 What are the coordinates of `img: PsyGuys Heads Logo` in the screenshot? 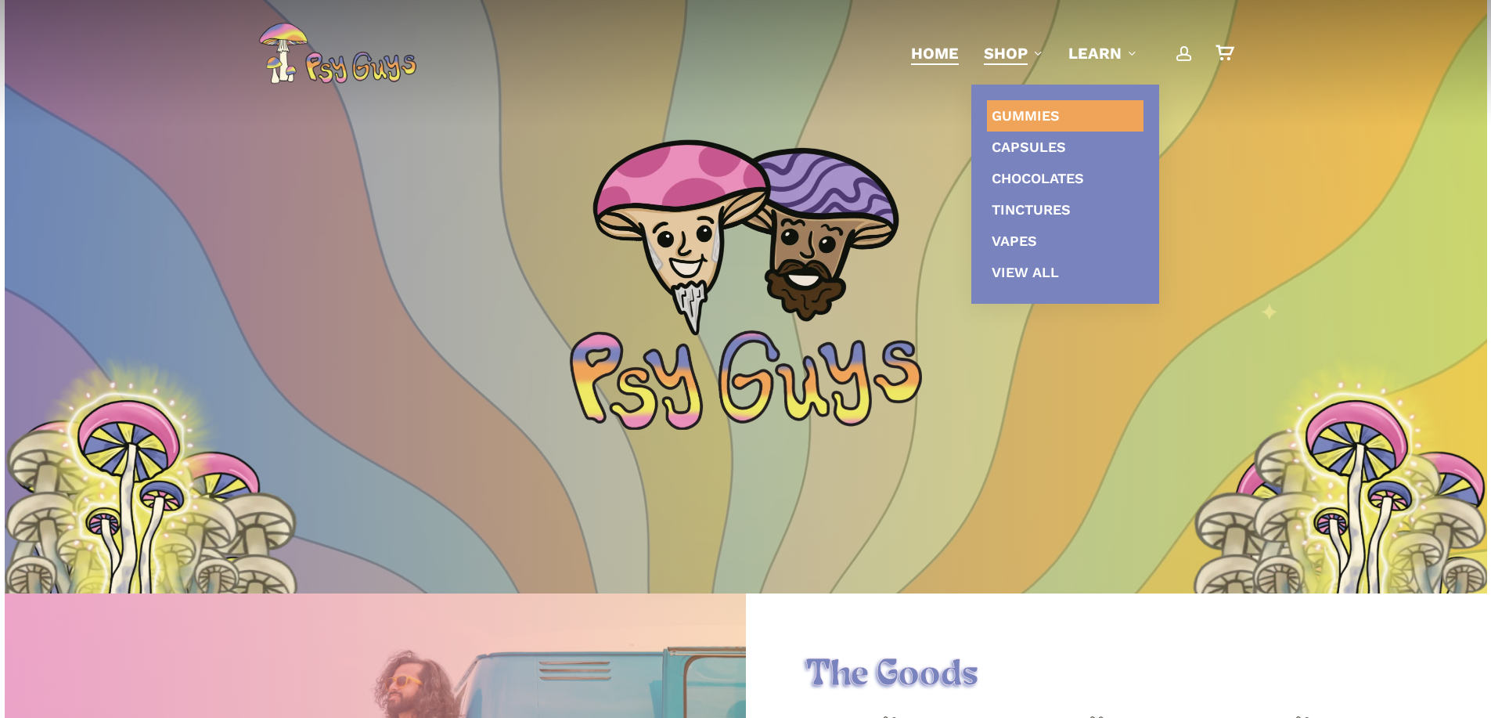 It's located at (746, 236).